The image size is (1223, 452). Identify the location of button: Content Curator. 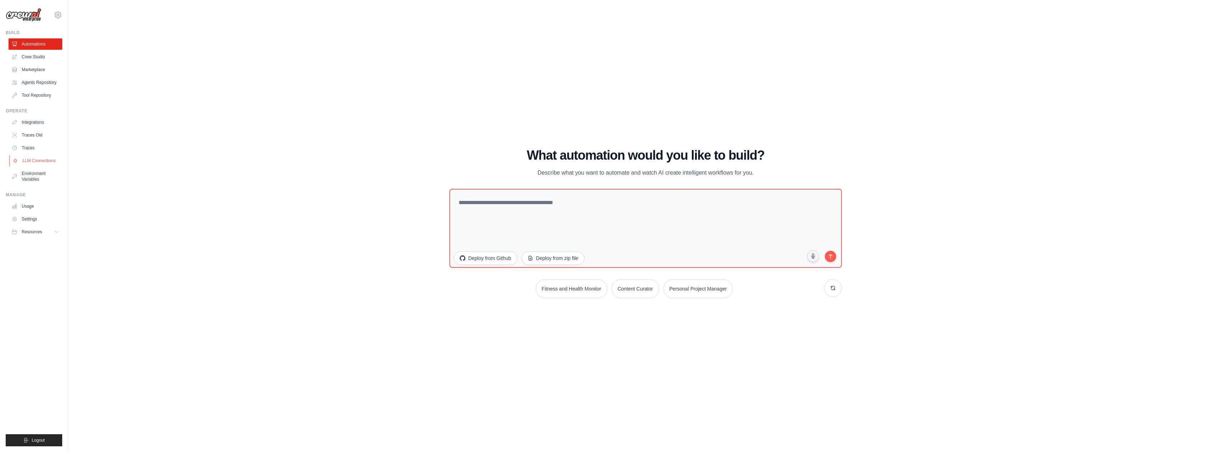
(635, 289).